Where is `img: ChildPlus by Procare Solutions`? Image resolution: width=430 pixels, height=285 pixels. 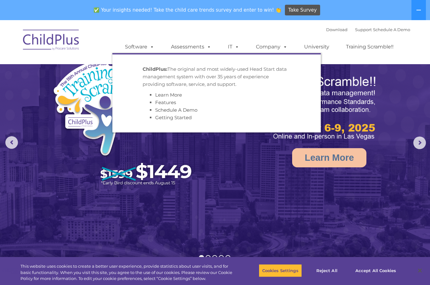
img: ChildPlus by Procare Solutions is located at coordinates (51, 41).